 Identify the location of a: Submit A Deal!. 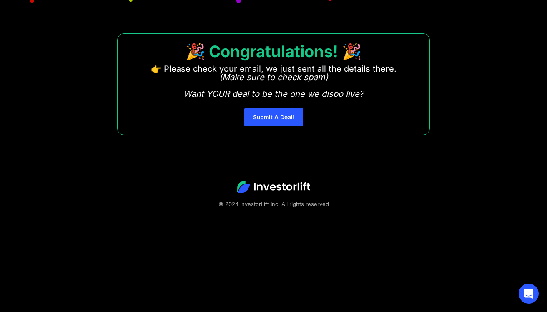
(273, 117).